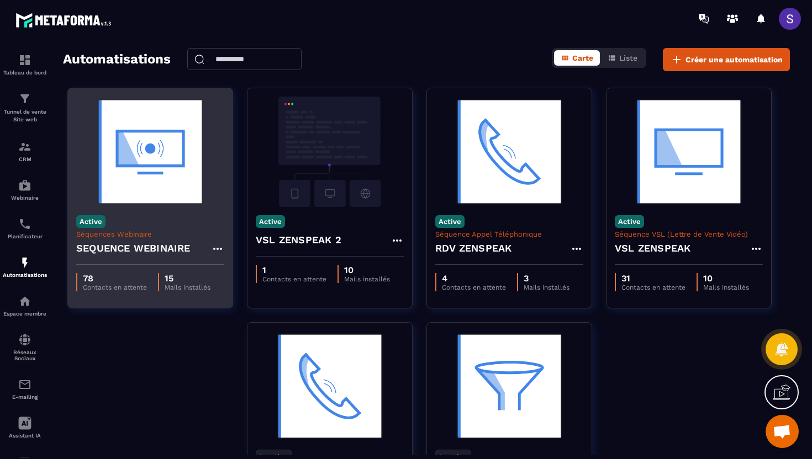 The width and height of the screenshot is (812, 459). What do you see at coordinates (25, 229) in the screenshot?
I see `a: schedulerschedulerPlanificateur` at bounding box center [25, 229].